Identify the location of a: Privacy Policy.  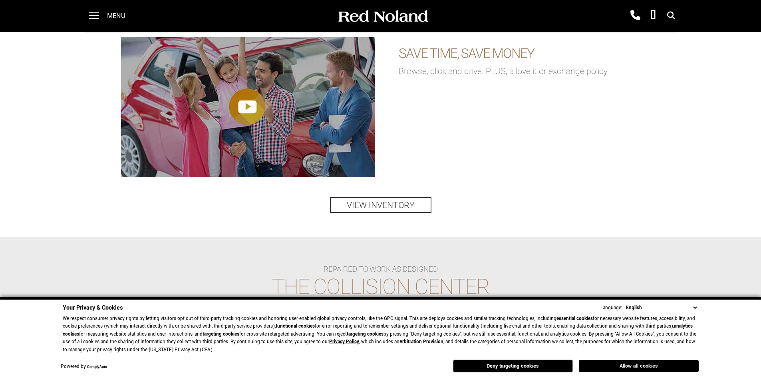
(344, 341).